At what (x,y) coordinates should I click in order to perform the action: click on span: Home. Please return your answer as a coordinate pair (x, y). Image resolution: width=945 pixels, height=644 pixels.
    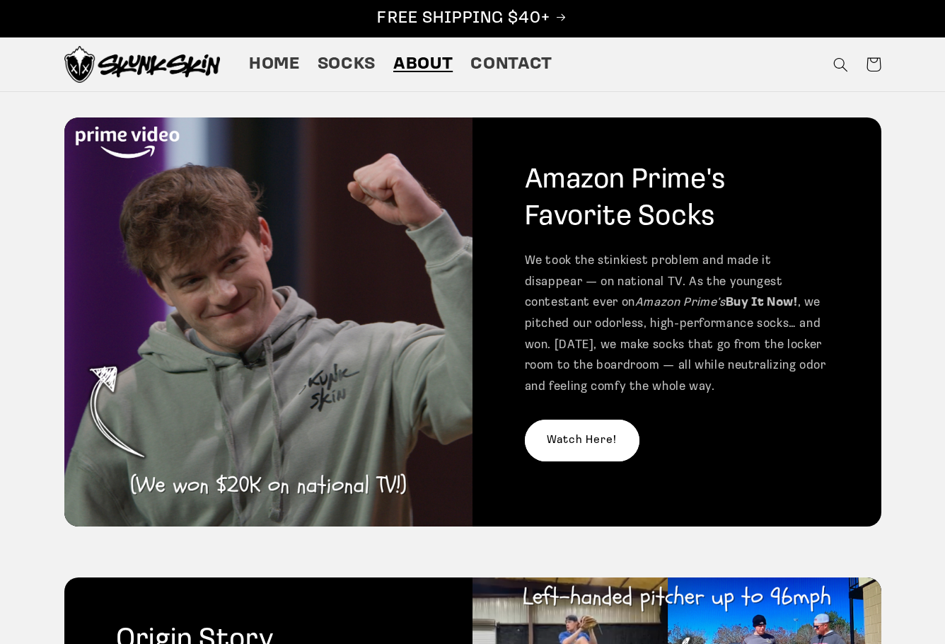
    Looking at the image, I should click on (275, 64).